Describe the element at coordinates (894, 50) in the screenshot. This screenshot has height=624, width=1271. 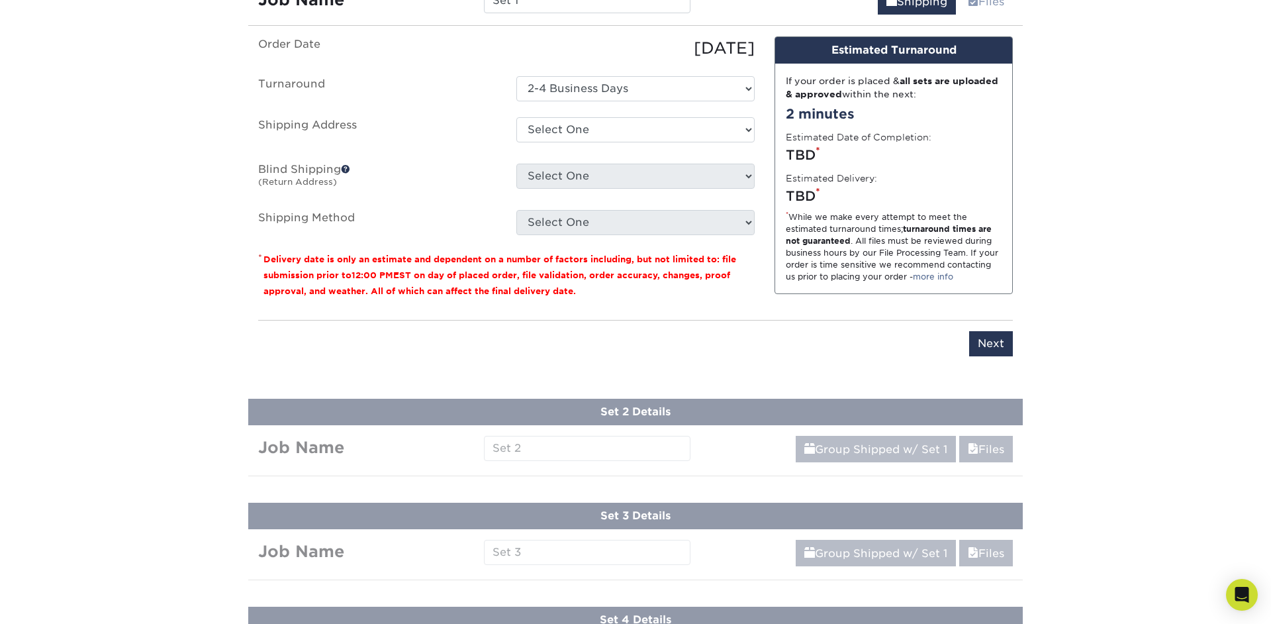
I see `div: Estimated Turnaround` at that location.